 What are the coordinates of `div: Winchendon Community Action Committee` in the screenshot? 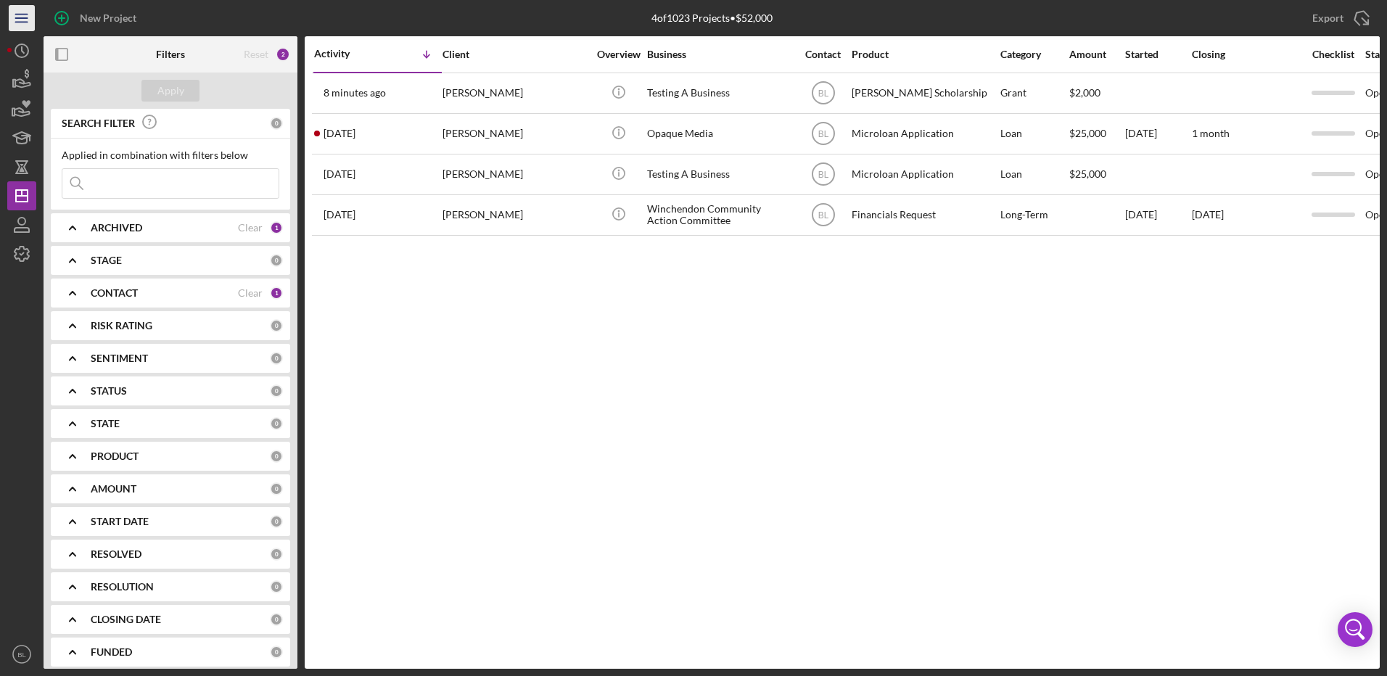 It's located at (720, 215).